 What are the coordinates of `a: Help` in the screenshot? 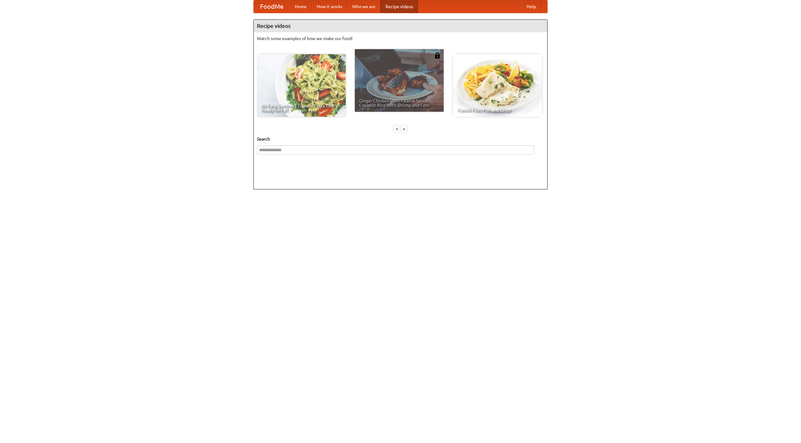 It's located at (532, 7).